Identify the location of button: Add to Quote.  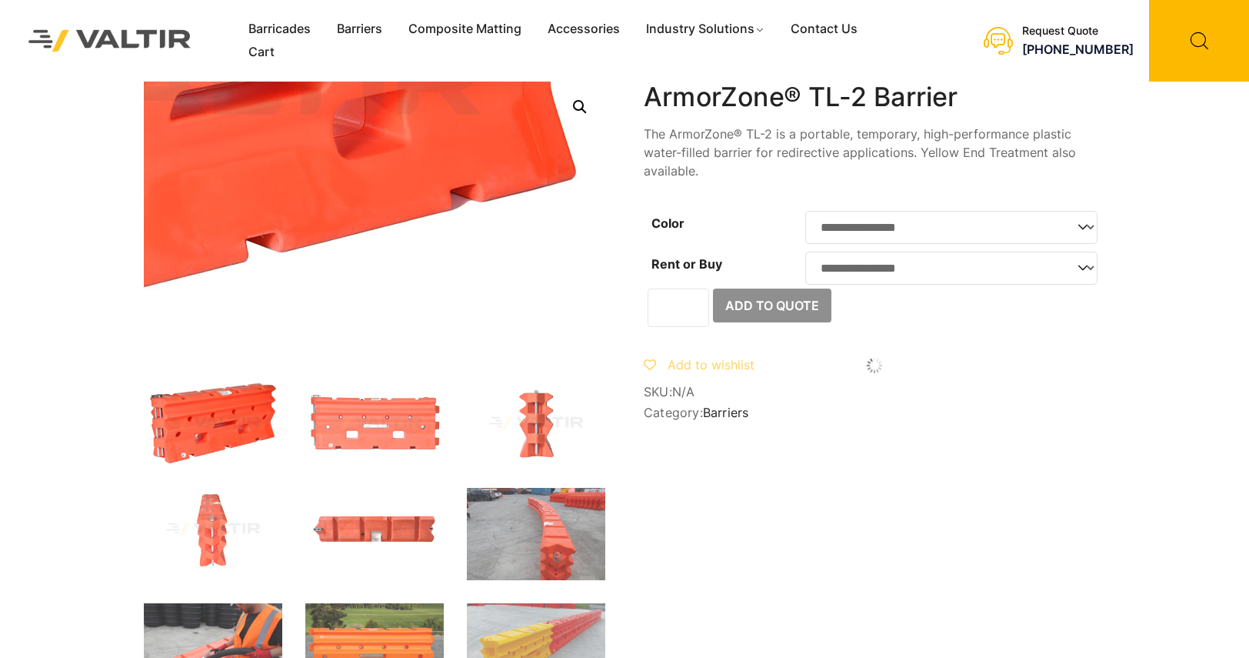
(772, 305).